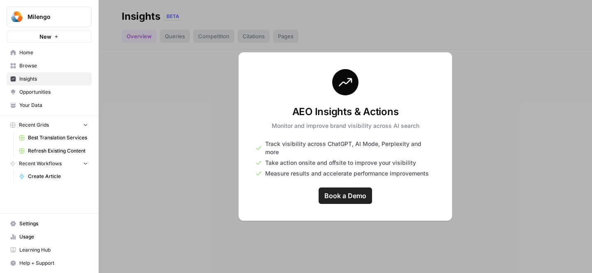  I want to click on span: Browse, so click(53, 66).